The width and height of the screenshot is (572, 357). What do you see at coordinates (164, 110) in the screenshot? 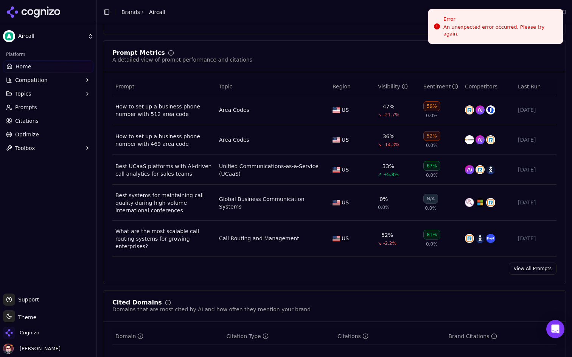
I see `div: How to set up a business phone number with 512 area code` at bounding box center [164, 110].